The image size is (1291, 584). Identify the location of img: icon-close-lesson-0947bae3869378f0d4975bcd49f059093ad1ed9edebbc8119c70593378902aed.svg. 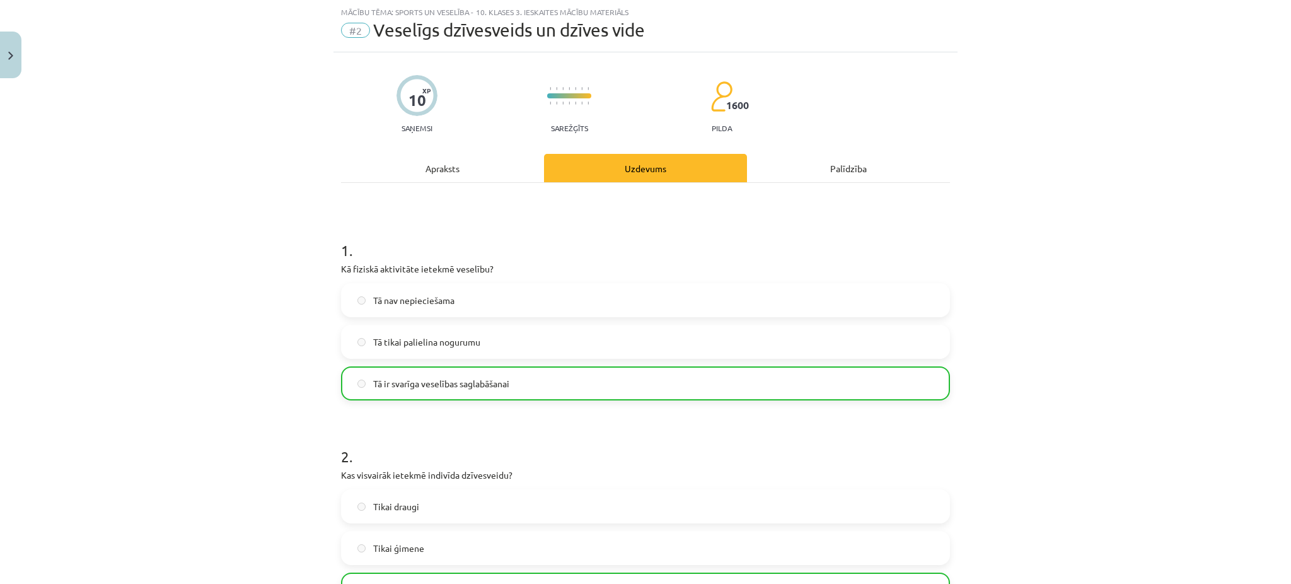
(11, 55).